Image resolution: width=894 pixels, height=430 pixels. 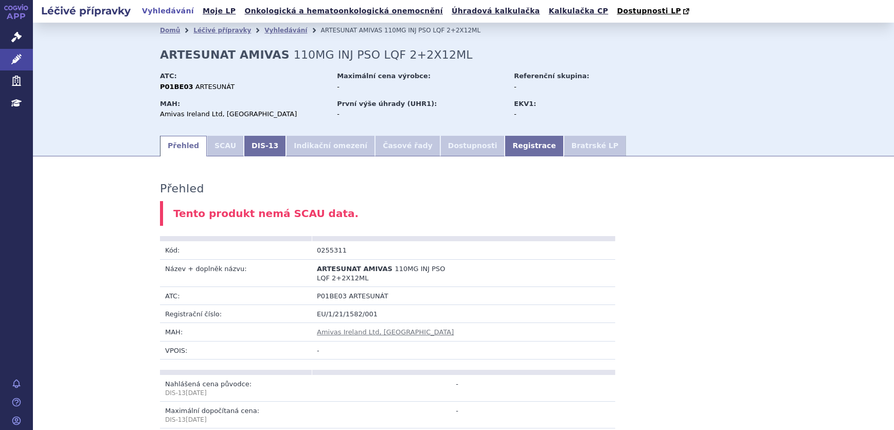 What do you see at coordinates (387, 250) in the screenshot?
I see `td: 0255311` at bounding box center [387, 250].